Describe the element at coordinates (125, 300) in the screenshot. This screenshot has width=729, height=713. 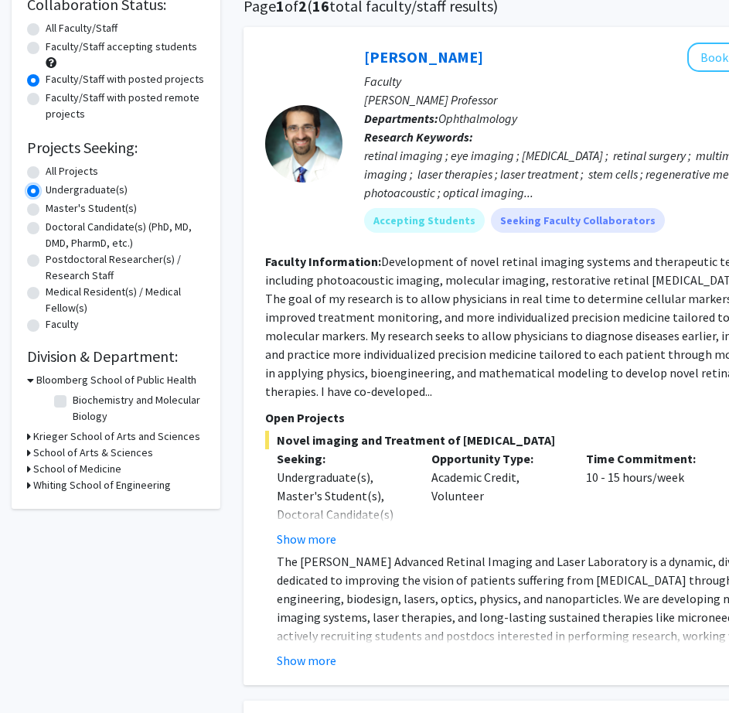
I see `label: Medical Resident(s) / Medical Fellow(s)` at that location.